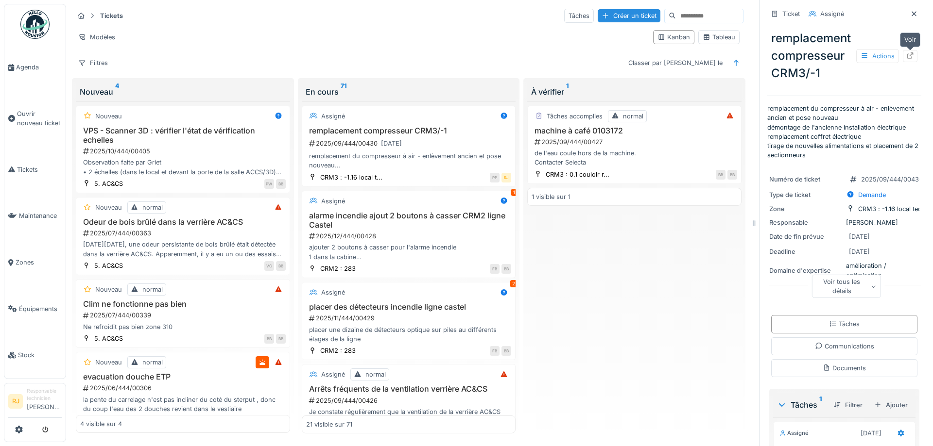 The height and width of the screenshot is (446, 933). Describe the element at coordinates (574, 116) in the screenshot. I see `div: Tâches accomplies` at that location.